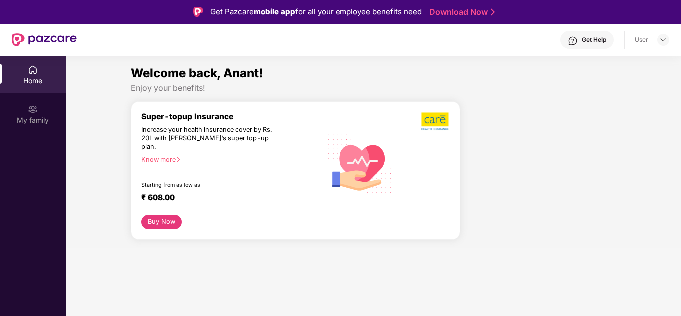 This screenshot has height=316, width=681. Describe the element at coordinates (226, 199) in the screenshot. I see `div: ₹ 608.00` at that location.